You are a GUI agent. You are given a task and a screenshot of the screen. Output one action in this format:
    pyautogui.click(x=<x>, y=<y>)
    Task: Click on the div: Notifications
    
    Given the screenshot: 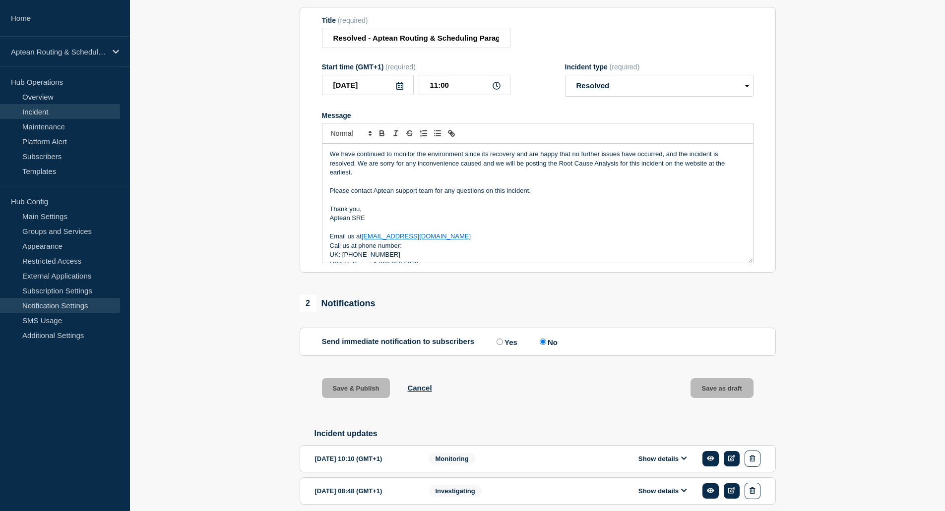 What is the action you would take?
    pyautogui.click(x=337, y=304)
    